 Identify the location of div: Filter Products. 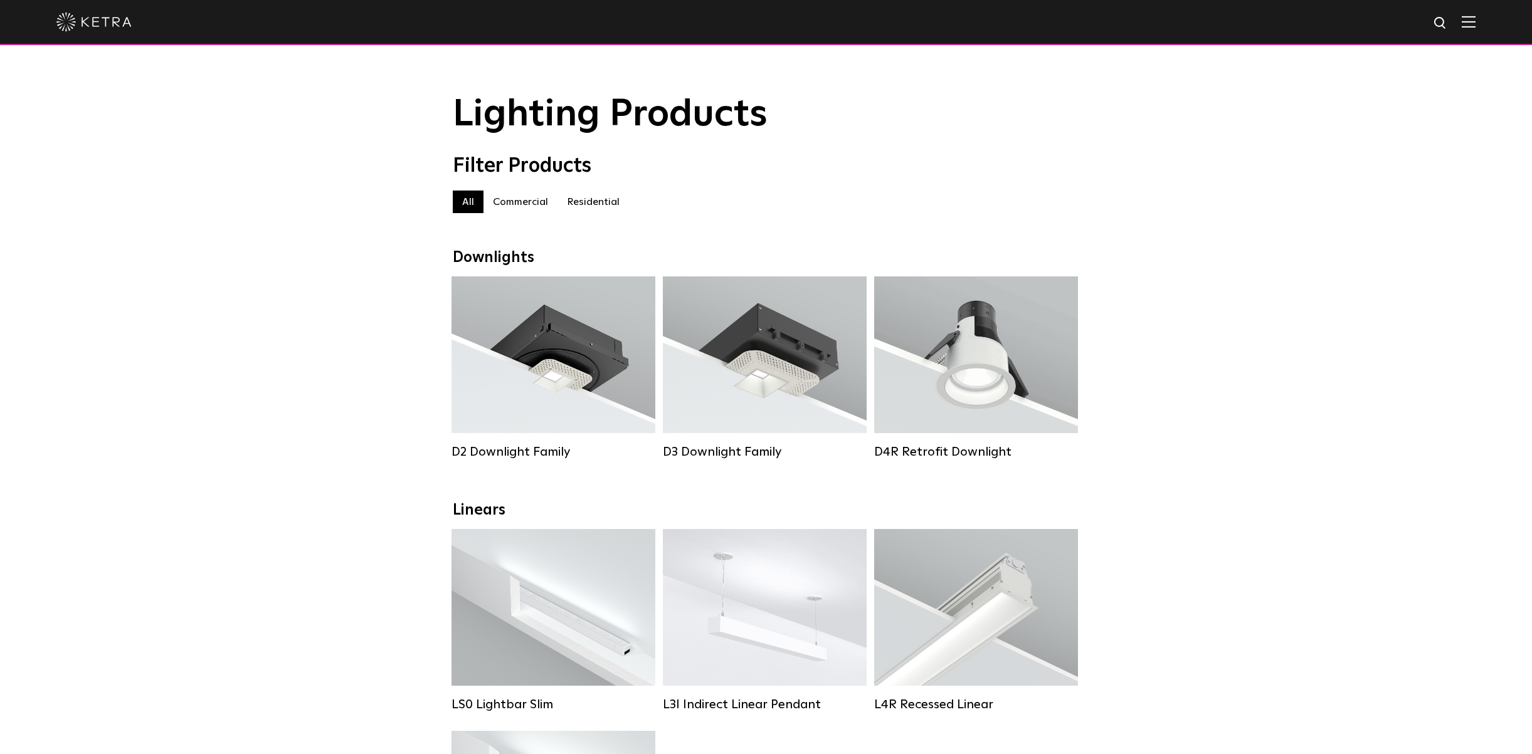
(766, 166).